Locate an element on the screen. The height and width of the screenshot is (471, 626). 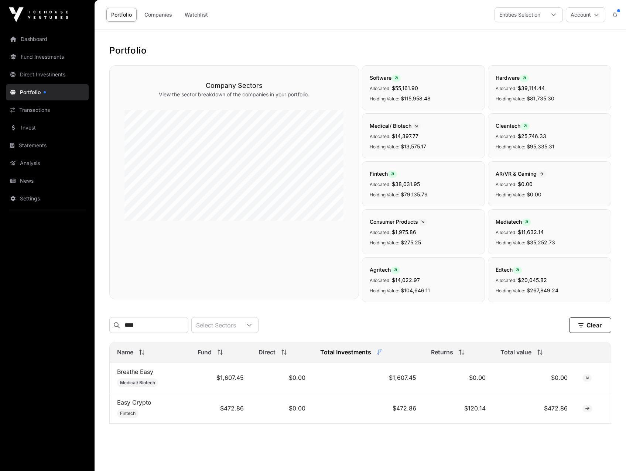
span: $25,746.33 is located at coordinates (532, 136).